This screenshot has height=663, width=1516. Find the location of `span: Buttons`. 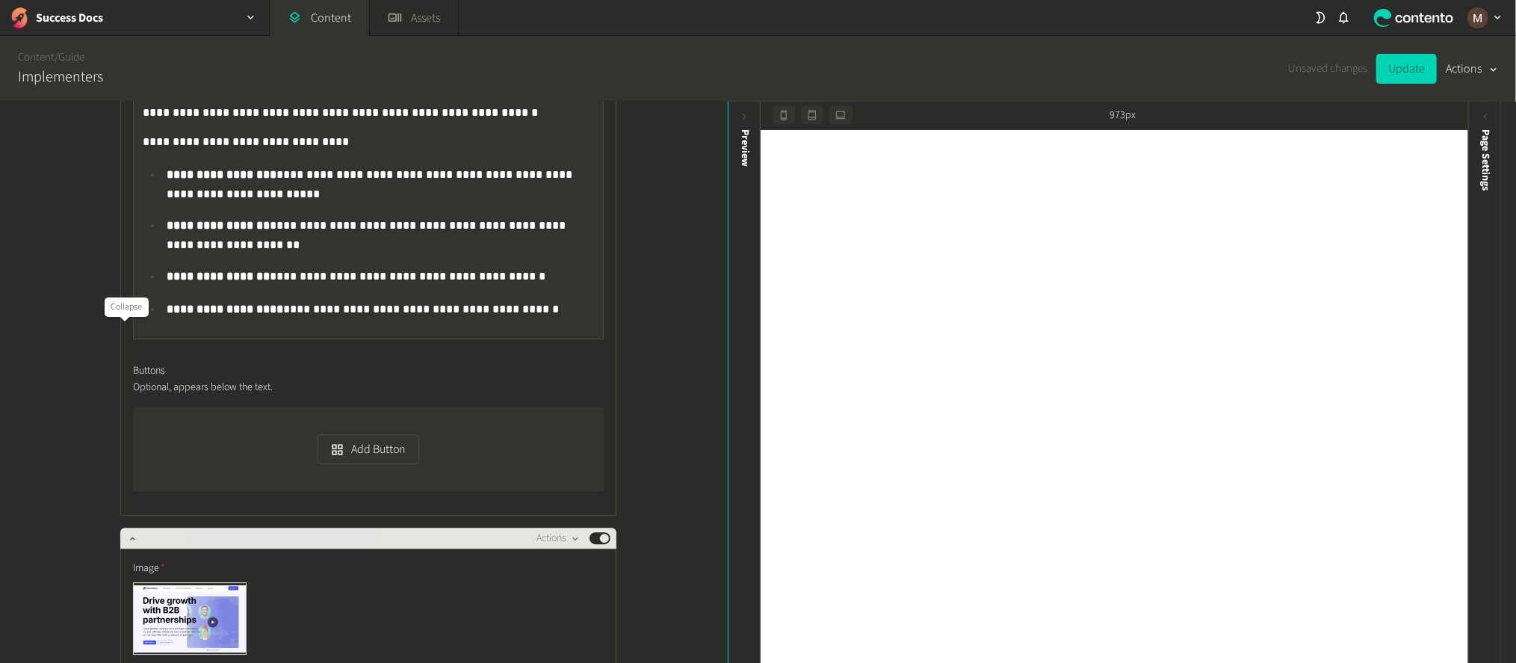

span: Buttons is located at coordinates (149, 371).